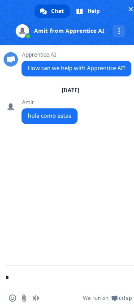 The height and width of the screenshot is (308, 134). I want to click on span: Apprentice AI, so click(76, 55).